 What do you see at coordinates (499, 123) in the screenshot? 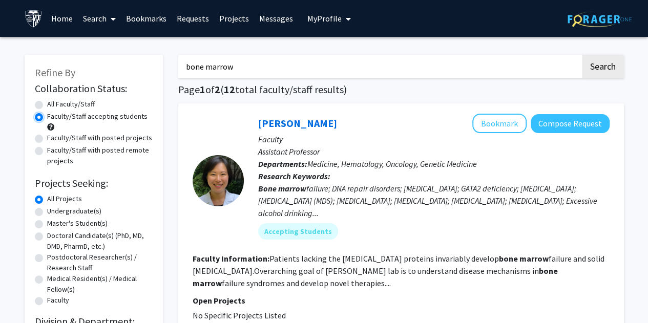
I see `button: Add Moonjung Jung to Bookmarks` at bounding box center [499, 123].